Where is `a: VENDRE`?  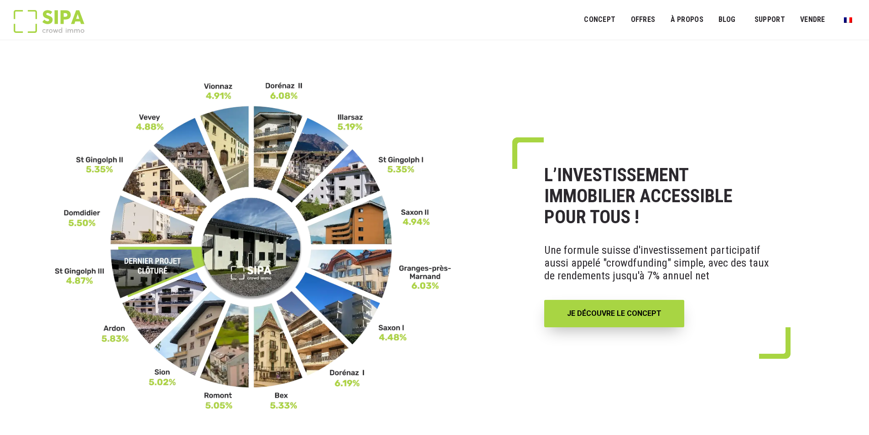
a: VENDRE is located at coordinates (812, 20).